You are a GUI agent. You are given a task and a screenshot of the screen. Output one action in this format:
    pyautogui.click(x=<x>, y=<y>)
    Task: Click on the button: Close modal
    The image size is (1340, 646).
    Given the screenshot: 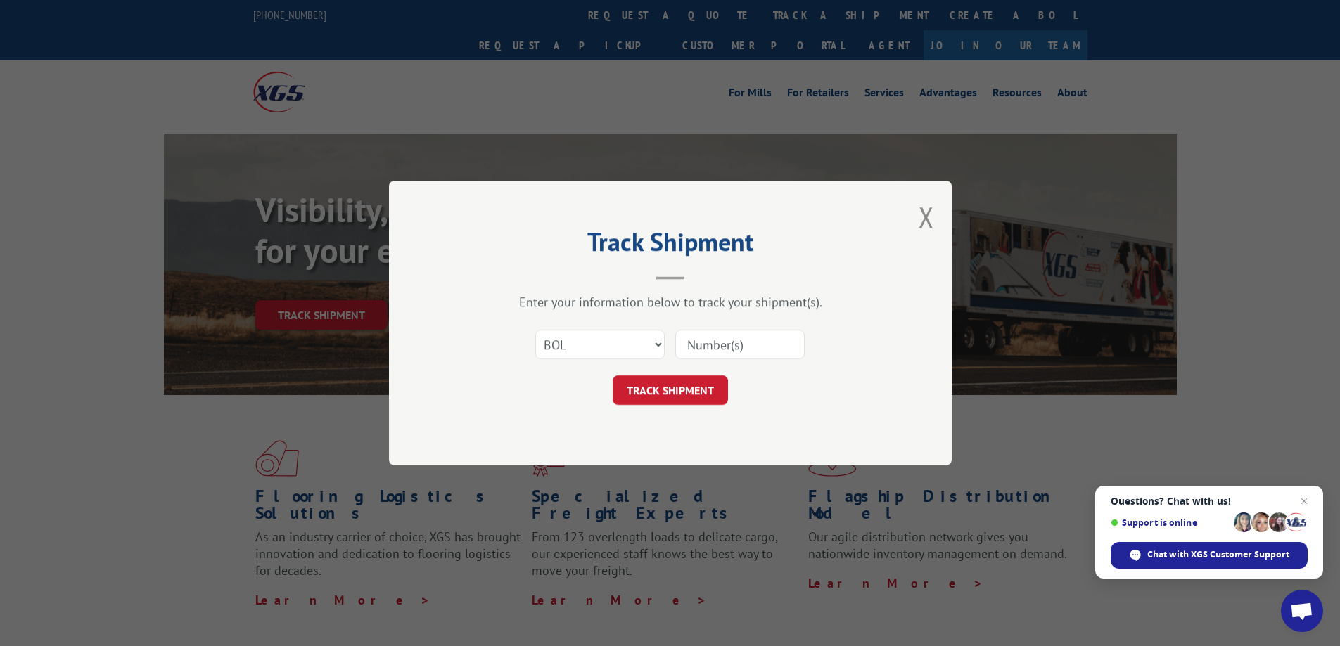 What is the action you would take?
    pyautogui.click(x=926, y=217)
    